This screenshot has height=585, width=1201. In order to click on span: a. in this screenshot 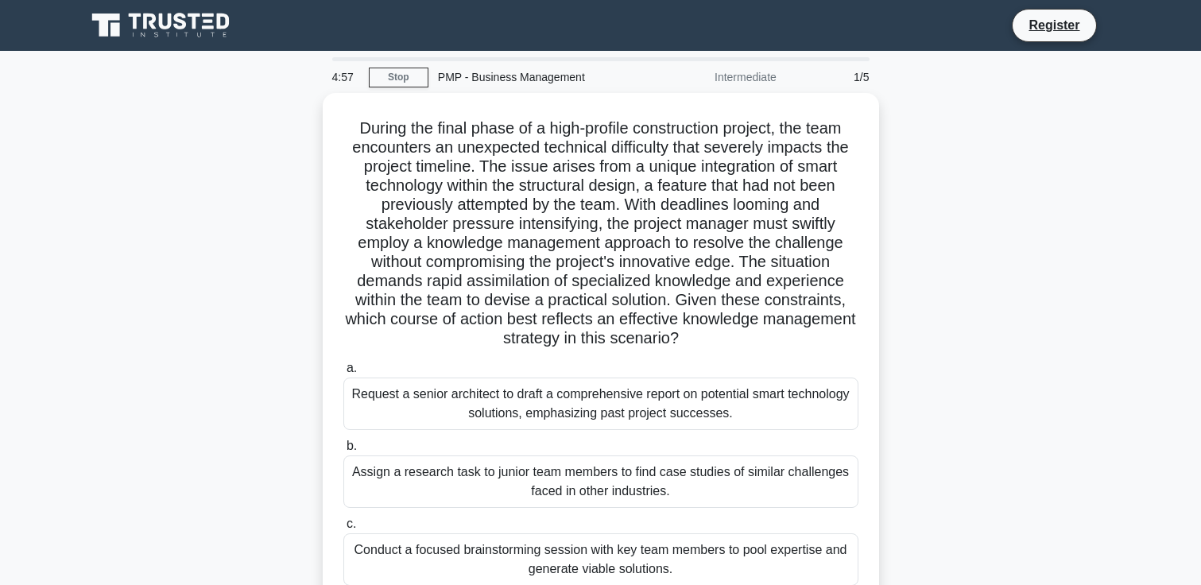, I will do `click(351, 367)`.